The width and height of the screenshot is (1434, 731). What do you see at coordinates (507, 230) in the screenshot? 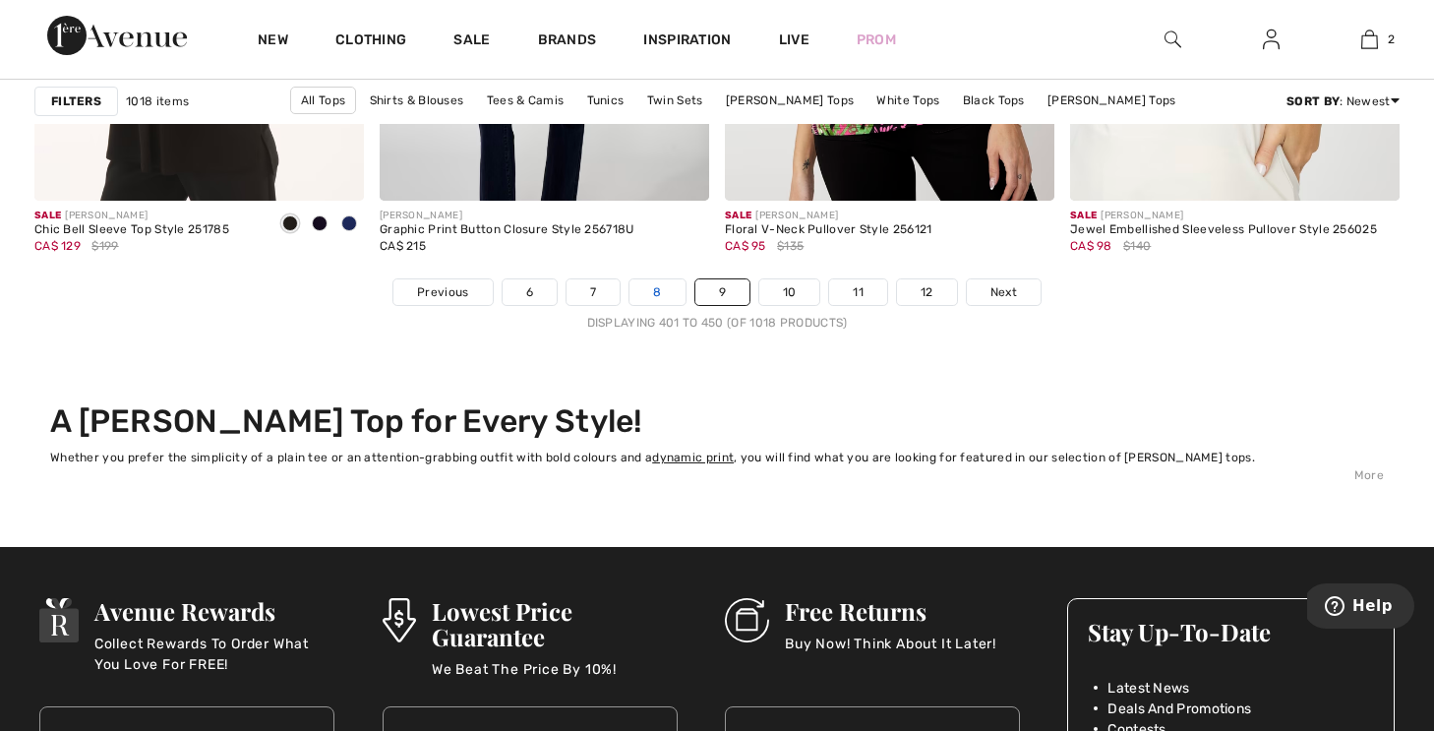
I see `div: Graphic Print Button Closure Style 256718U` at bounding box center [507, 230].